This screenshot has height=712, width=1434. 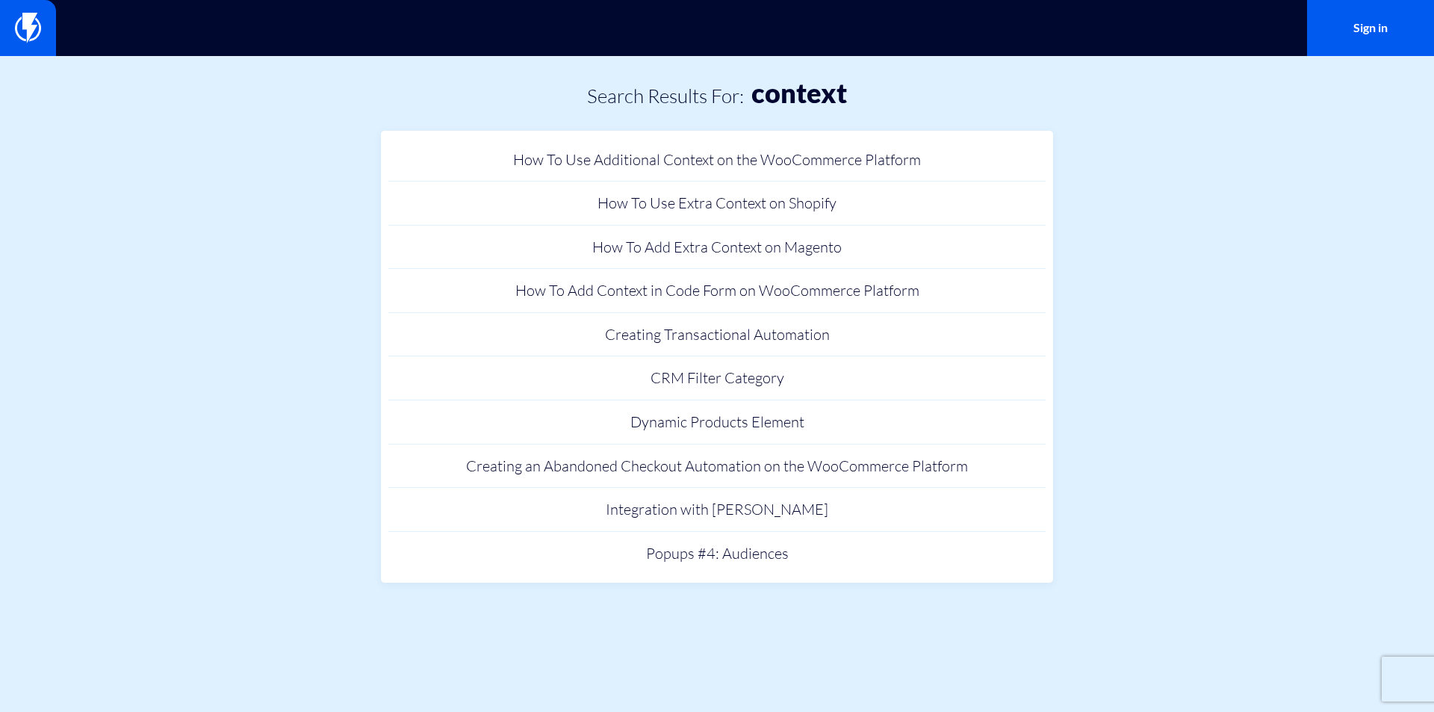 I want to click on a: CRM Filter Category, so click(x=717, y=378).